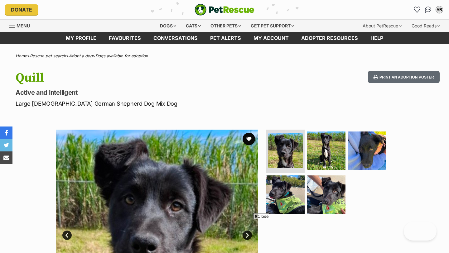 The height and width of the screenshot is (253, 449). I want to click on a: Adopter resources, so click(329, 38).